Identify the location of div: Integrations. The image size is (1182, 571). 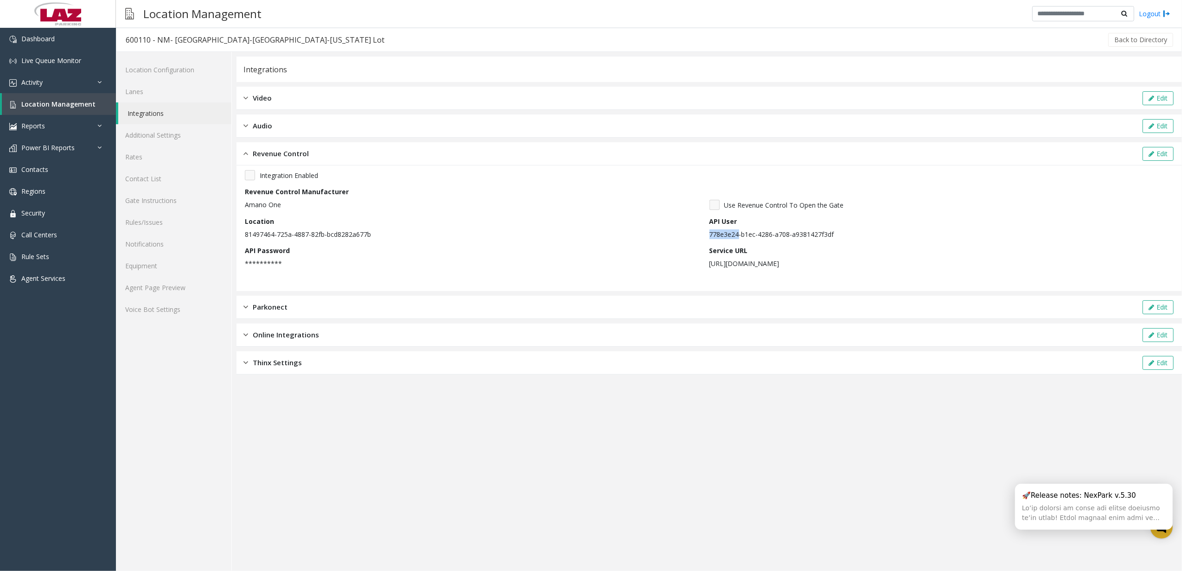
(265, 70).